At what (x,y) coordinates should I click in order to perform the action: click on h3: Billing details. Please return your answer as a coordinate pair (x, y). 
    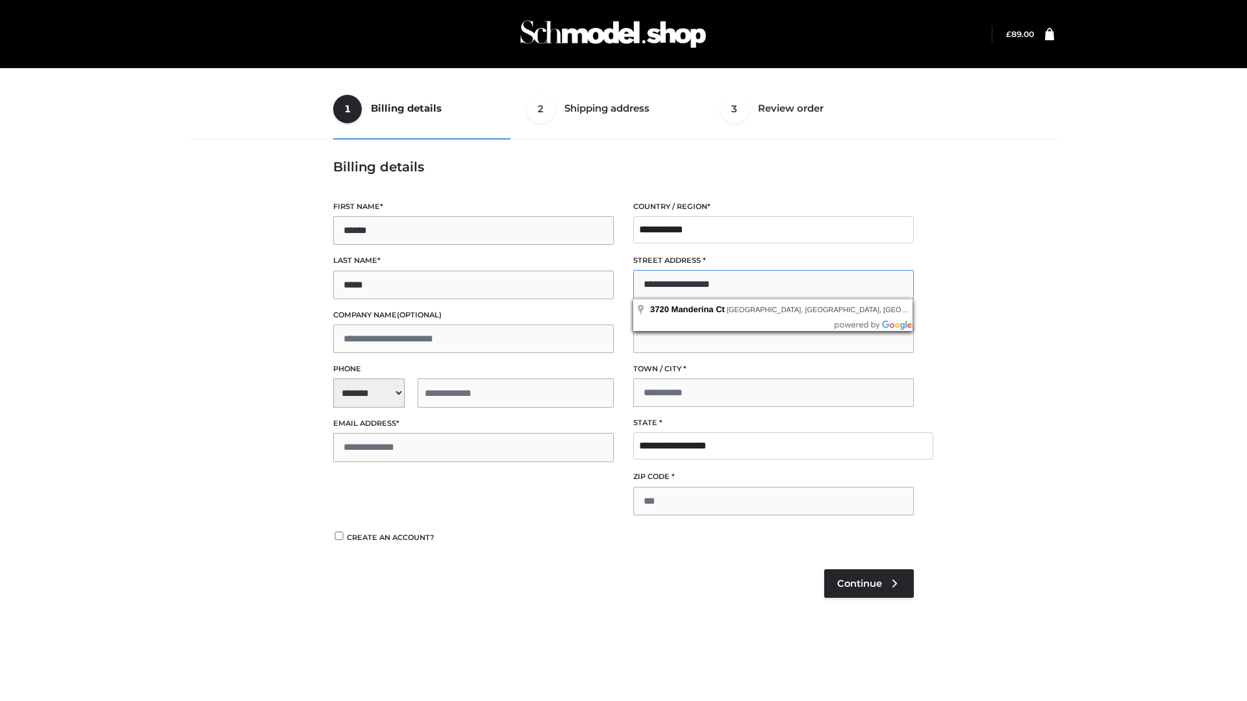
    Looking at the image, I should click on (623, 167).